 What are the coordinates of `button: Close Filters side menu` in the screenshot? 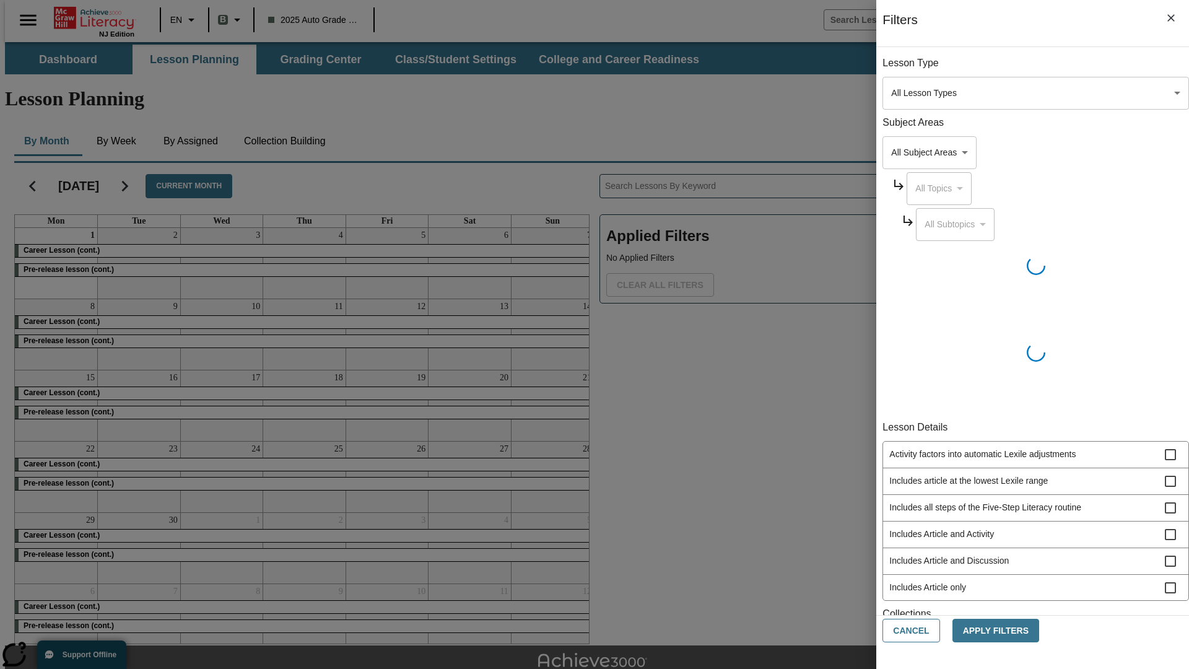 It's located at (1171, 18).